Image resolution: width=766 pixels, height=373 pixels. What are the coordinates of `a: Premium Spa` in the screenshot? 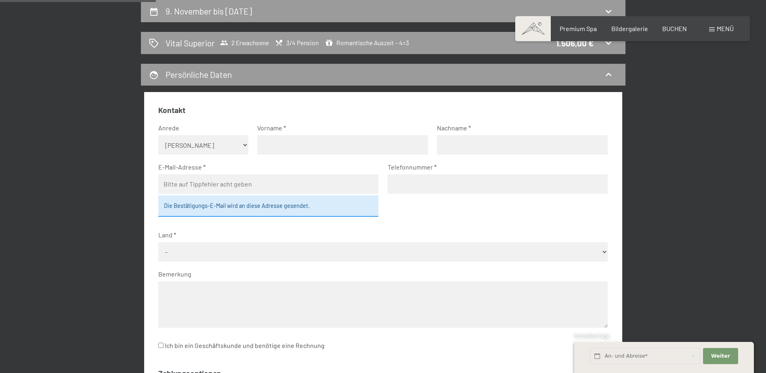 It's located at (578, 28).